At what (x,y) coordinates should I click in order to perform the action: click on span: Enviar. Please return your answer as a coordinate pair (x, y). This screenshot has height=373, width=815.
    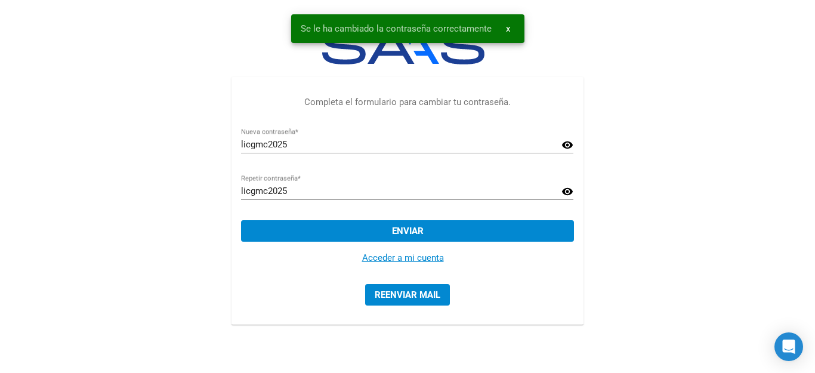
    Looking at the image, I should click on (407, 231).